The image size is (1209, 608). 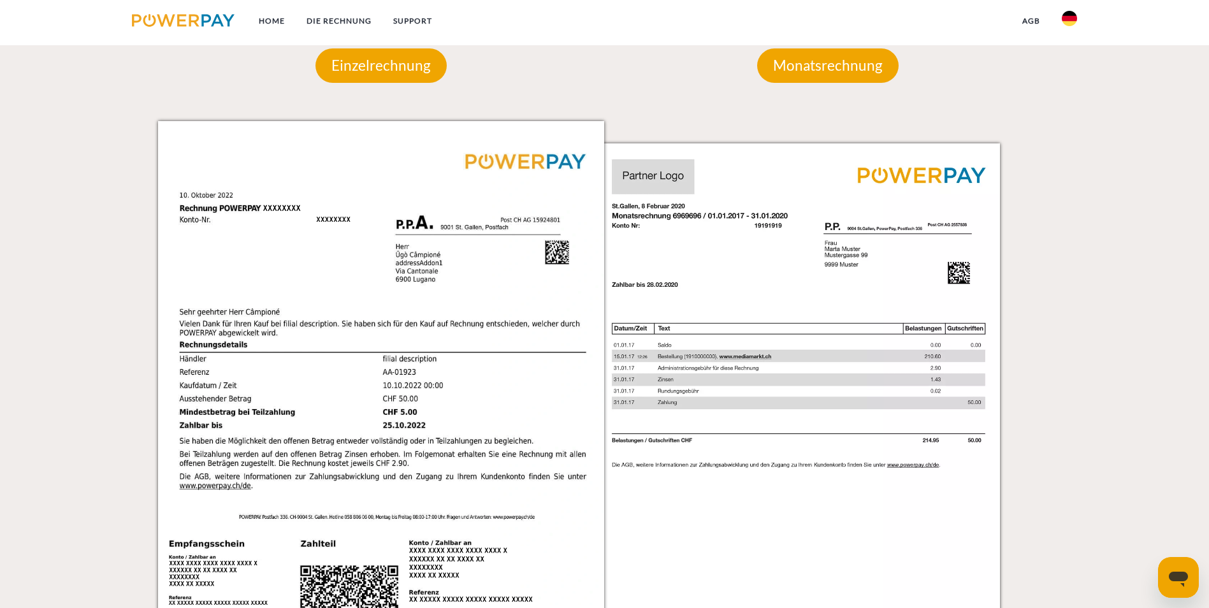 What do you see at coordinates (339, 21) in the screenshot?
I see `a: DIE RECHNUNG` at bounding box center [339, 21].